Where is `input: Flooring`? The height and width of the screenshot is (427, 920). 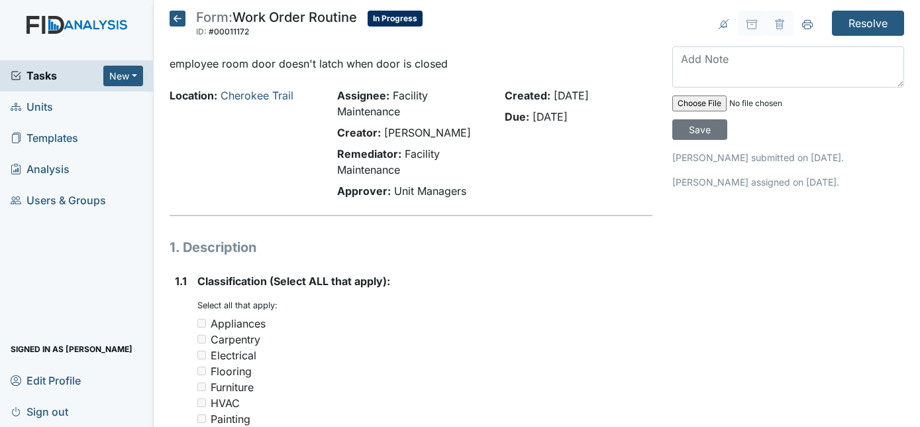
input: Flooring is located at coordinates (201, 370).